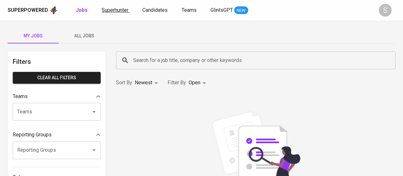 Image resolution: width=403 pixels, height=176 pixels. What do you see at coordinates (28, 10) in the screenshot?
I see `div: Superpowered` at bounding box center [28, 10].